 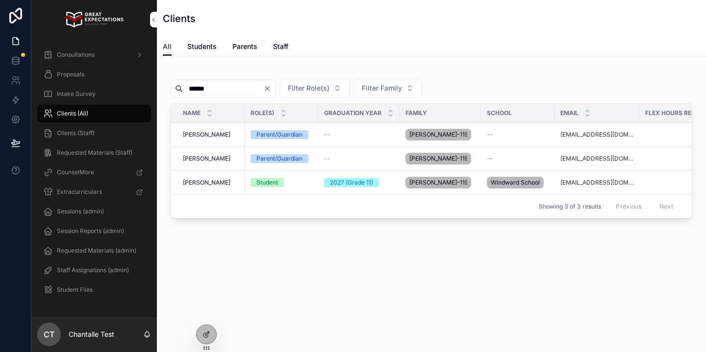 What do you see at coordinates (280, 47) in the screenshot?
I see `span: Staff` at bounding box center [280, 47].